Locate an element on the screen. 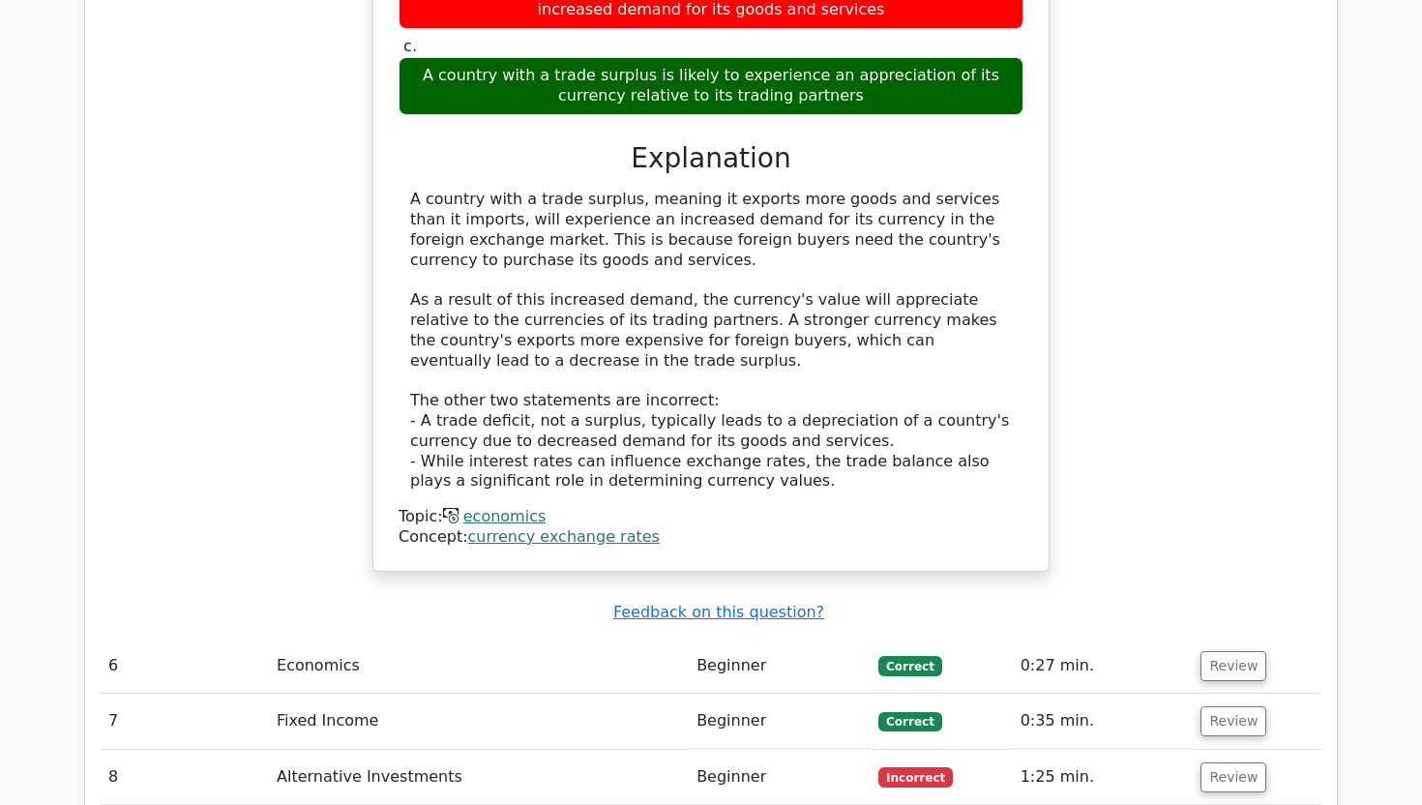 This screenshot has height=805, width=1422. h3: Explanation is located at coordinates (711, 159).